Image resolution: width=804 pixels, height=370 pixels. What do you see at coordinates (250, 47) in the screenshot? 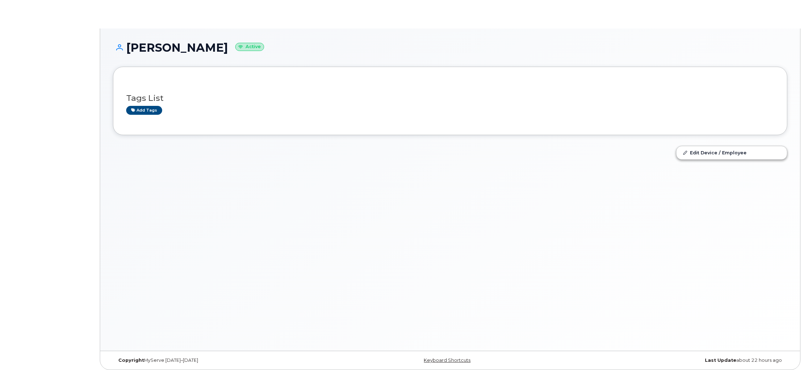
I see `small: Active` at bounding box center [250, 47].